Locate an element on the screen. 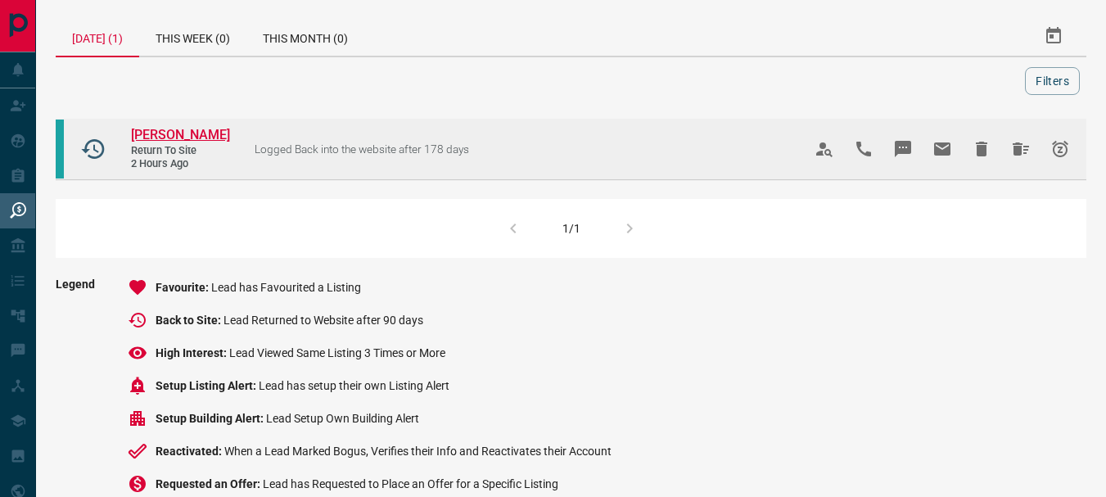 This screenshot has width=1106, height=497. div: 1/1 is located at coordinates (572, 228).